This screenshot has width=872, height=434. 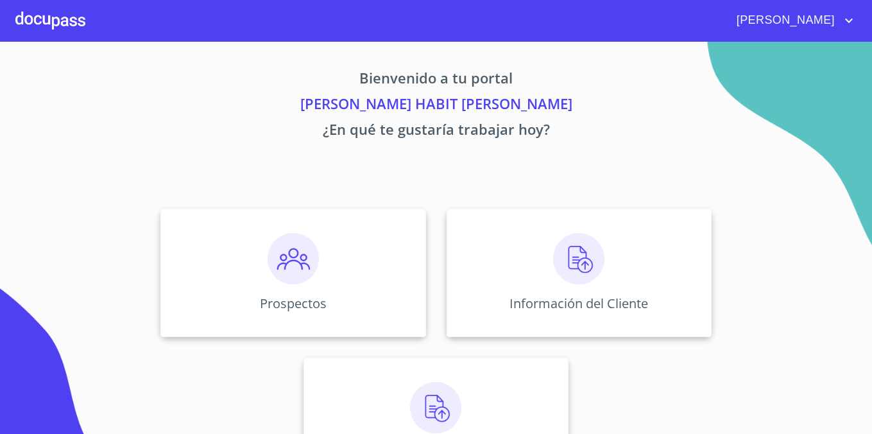 I want to click on p: ¿En qué te gustaría trabajar hoy?, so click(x=436, y=132).